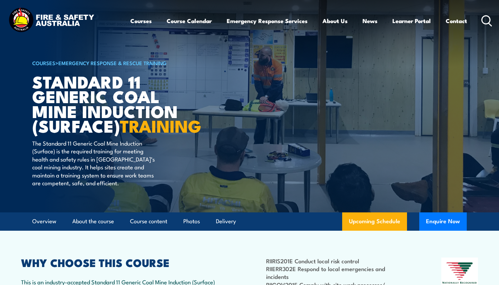  What do you see at coordinates (44, 221) in the screenshot?
I see `a: Overview` at bounding box center [44, 221].